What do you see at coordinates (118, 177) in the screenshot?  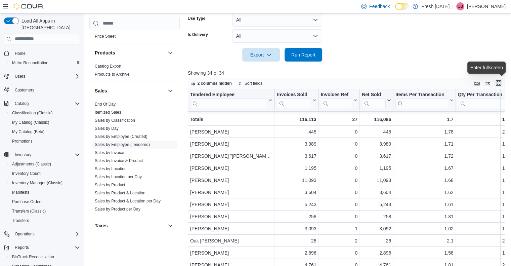 I see `a: Sales by Location per Day` at bounding box center [118, 177].